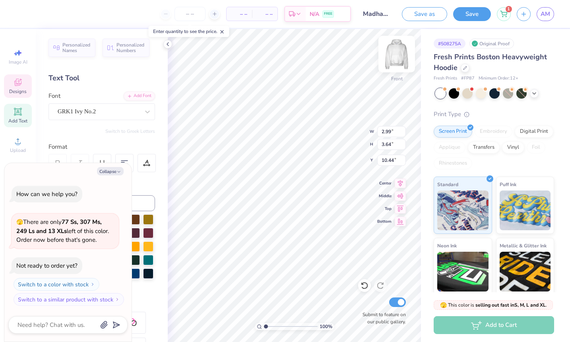  I want to click on span: Fresh Prints, so click(445, 78).